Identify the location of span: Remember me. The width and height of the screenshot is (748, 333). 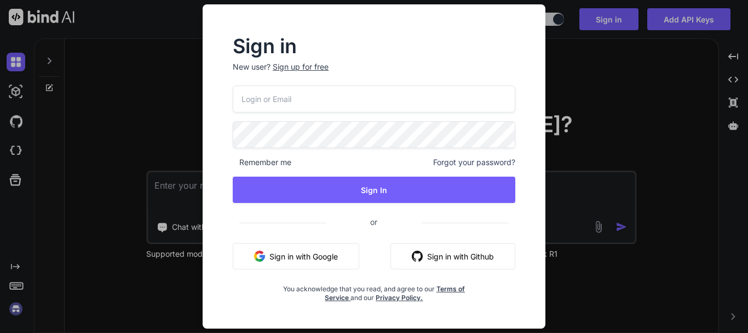
(262, 162).